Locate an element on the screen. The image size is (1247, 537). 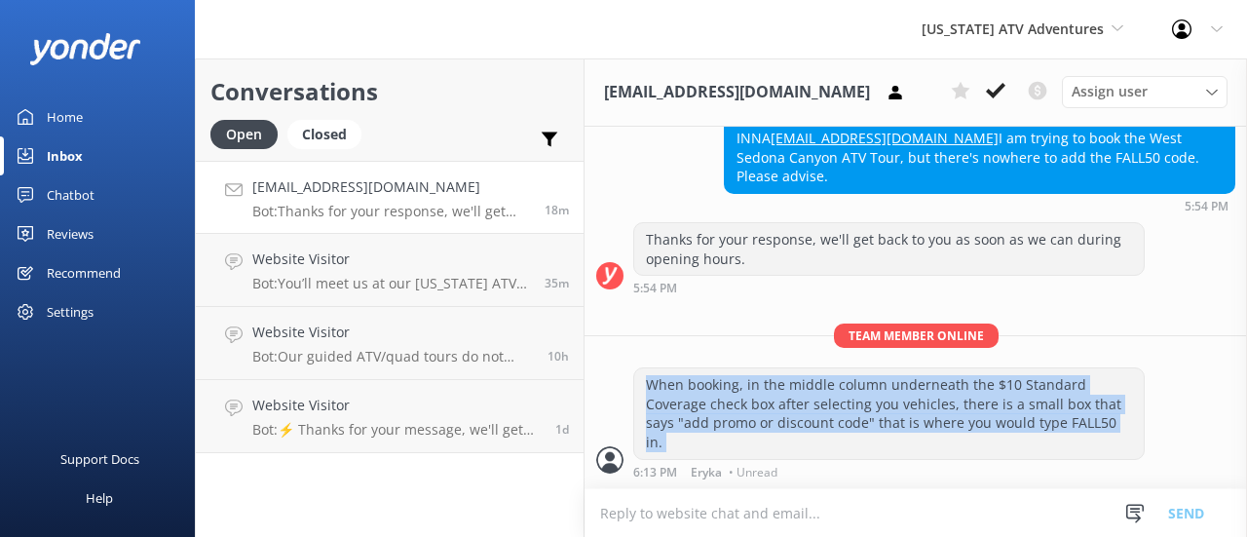
a: Website VisitorBot:⚡ Thanks for your message, we'll get back to you as soon as we can. You're als... is located at coordinates (390, 416).